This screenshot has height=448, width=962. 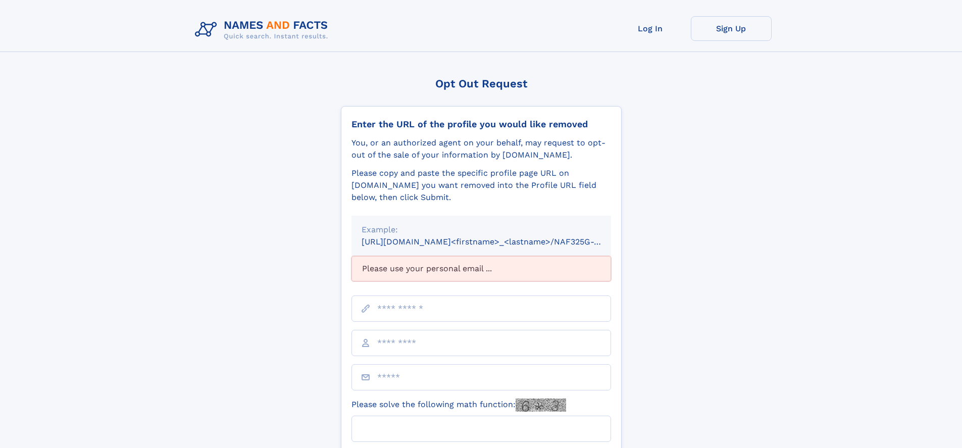 I want to click on img: Logo Names and Facts, so click(x=264, y=30).